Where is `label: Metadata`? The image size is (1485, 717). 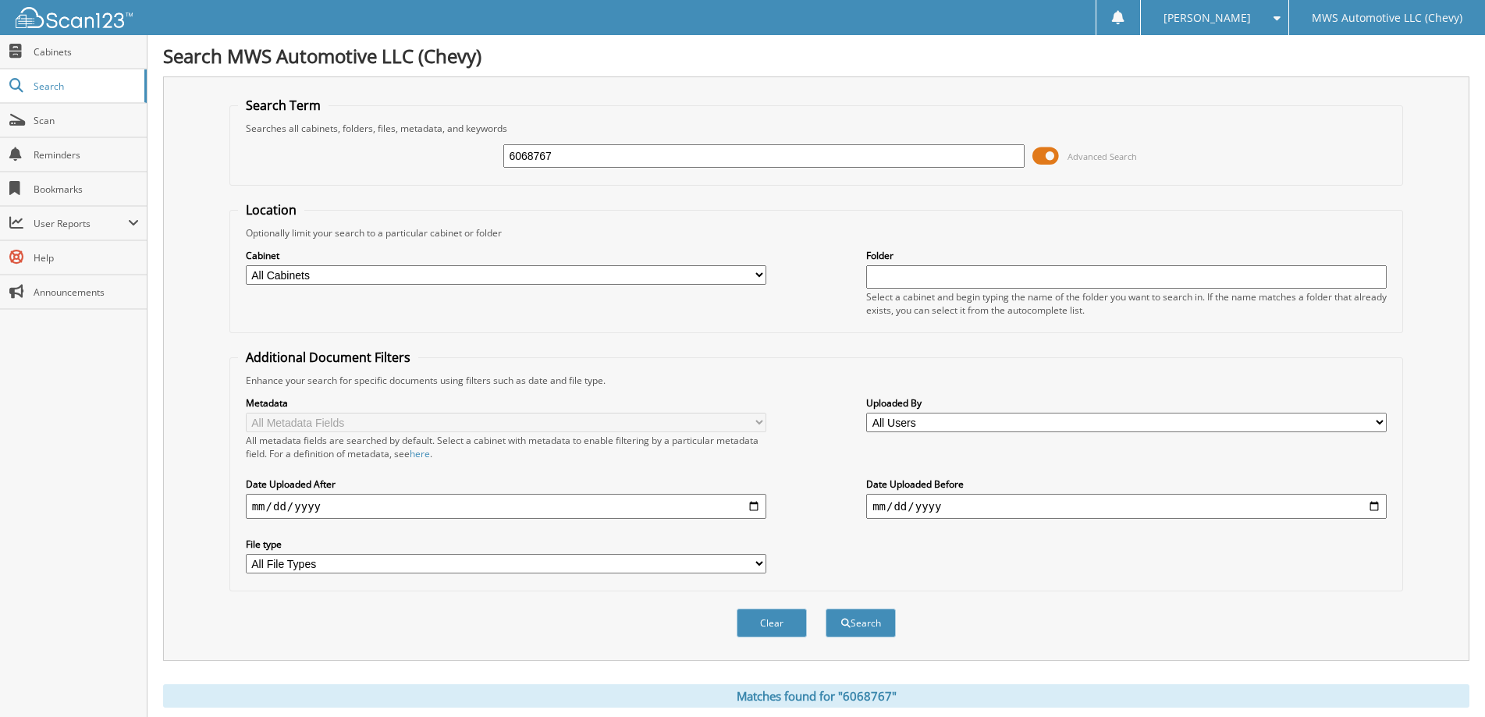
label: Metadata is located at coordinates (506, 403).